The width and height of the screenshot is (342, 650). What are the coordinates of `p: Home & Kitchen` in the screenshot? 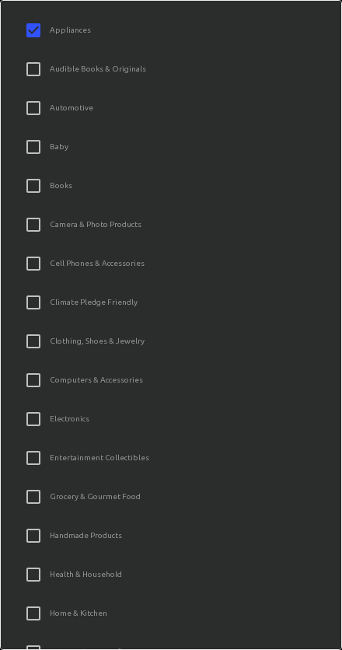 It's located at (78, 612).